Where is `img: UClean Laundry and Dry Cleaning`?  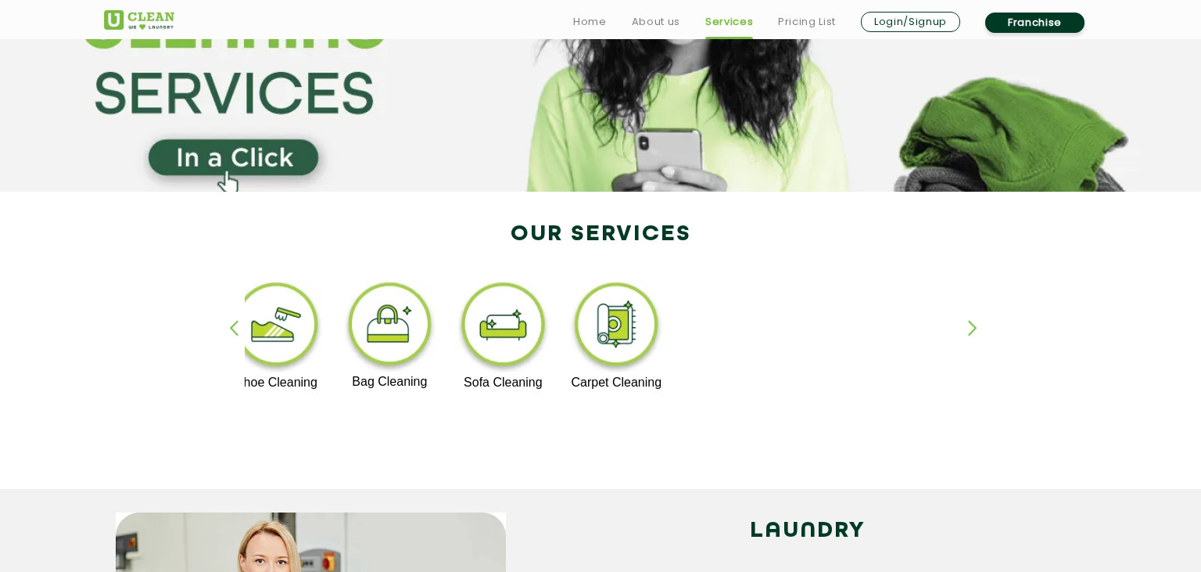 img: UClean Laundry and Dry Cleaning is located at coordinates (139, 20).